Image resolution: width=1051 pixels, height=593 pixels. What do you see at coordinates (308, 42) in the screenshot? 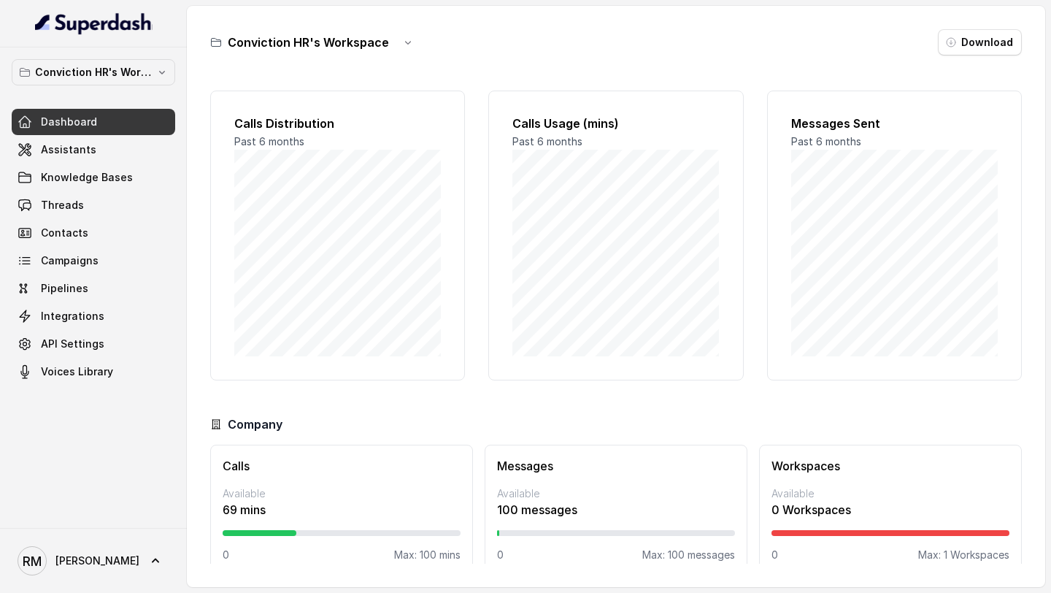
I see `h3: Conviction HR's Workspace` at bounding box center [308, 42].